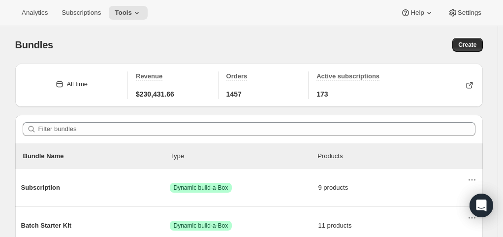  What do you see at coordinates (465, 13) in the screenshot?
I see `button: Settings` at bounding box center [465, 13].